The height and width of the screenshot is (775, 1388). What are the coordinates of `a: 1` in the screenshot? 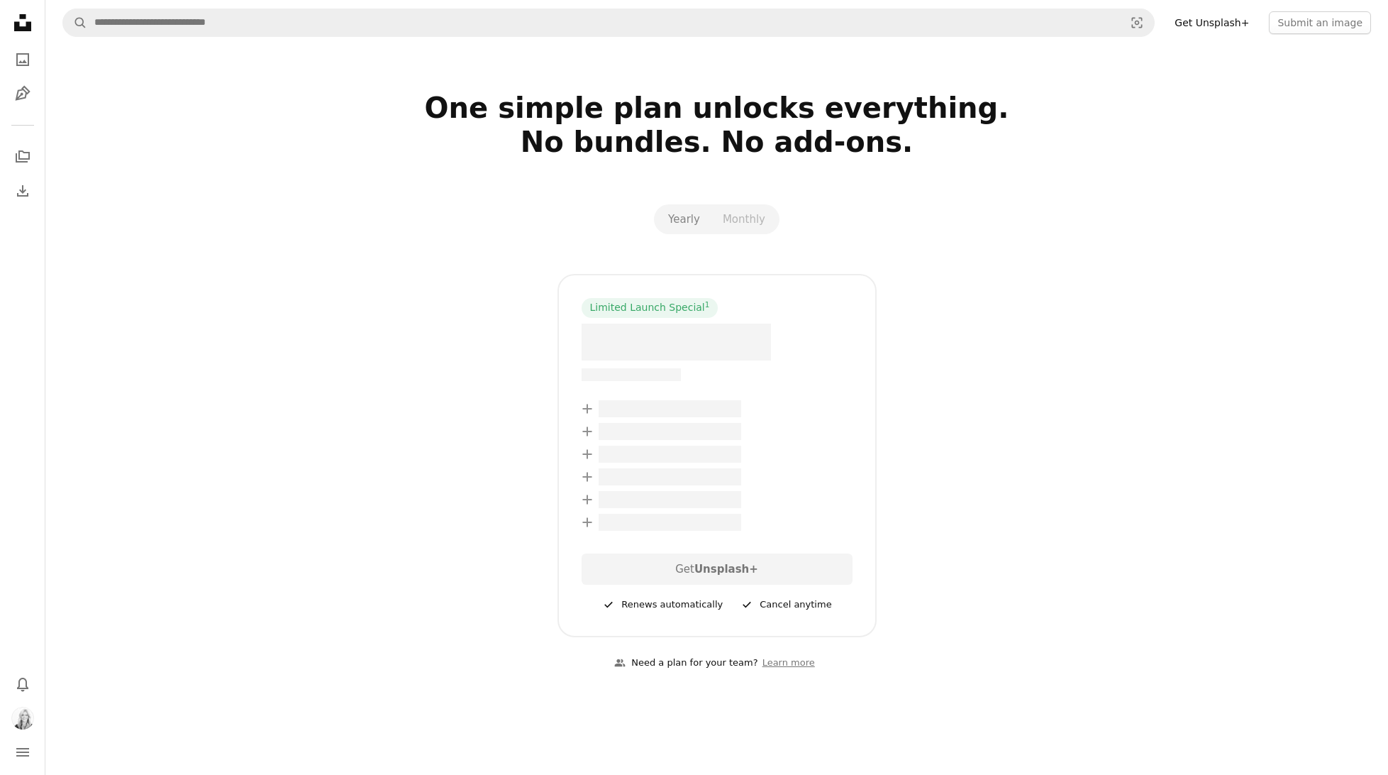 It's located at (707, 308).